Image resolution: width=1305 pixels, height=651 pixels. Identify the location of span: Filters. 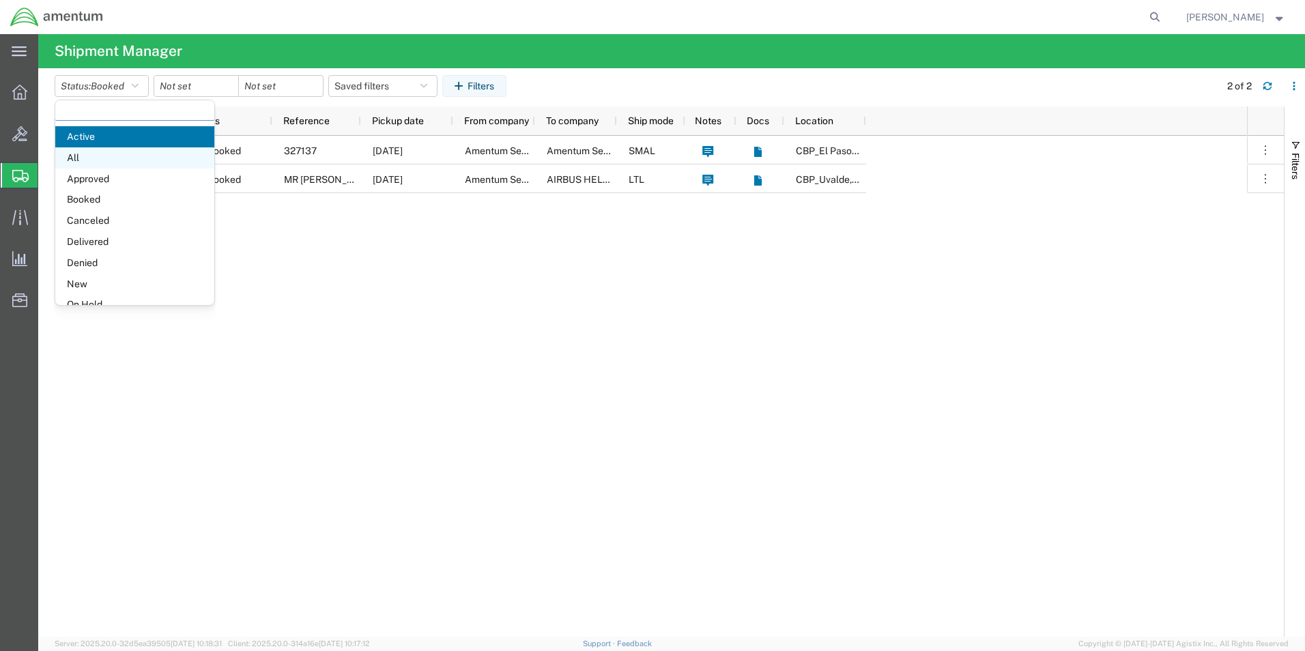
(1296, 166).